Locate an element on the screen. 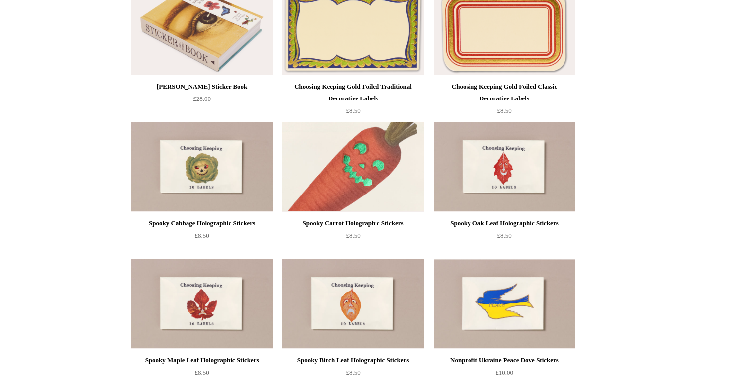 The image size is (752, 390). img: Nonprofit Ukraine Peace Dove Stickers is located at coordinates (504, 304).